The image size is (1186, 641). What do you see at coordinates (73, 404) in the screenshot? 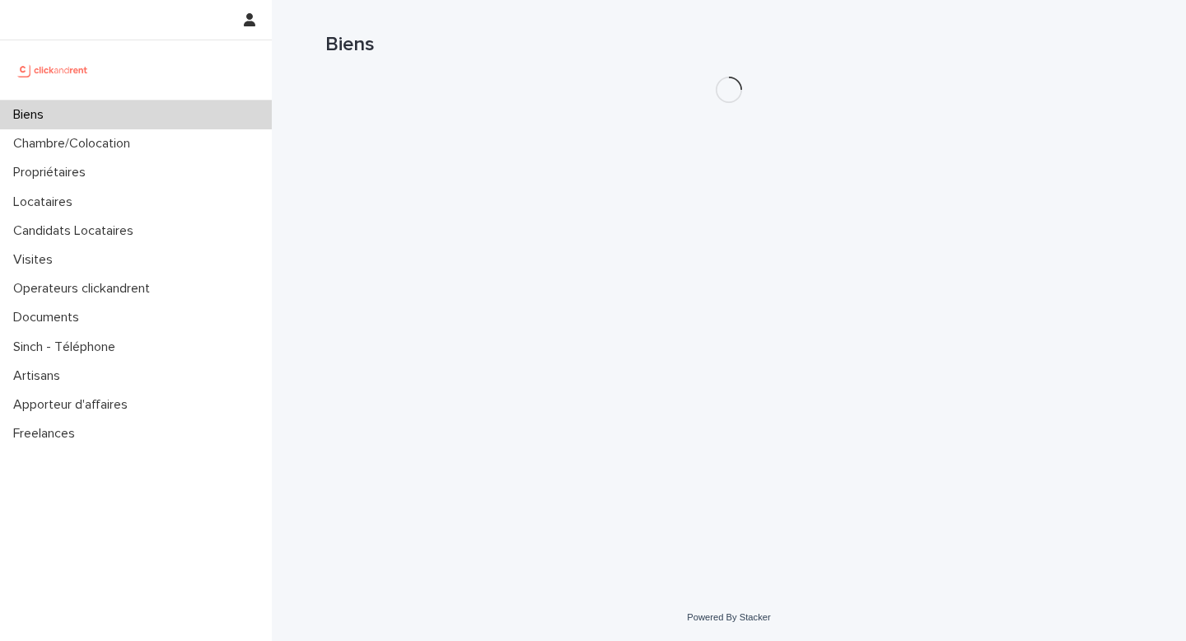
I see `p: Apporteur d'affaires` at bounding box center [73, 404].